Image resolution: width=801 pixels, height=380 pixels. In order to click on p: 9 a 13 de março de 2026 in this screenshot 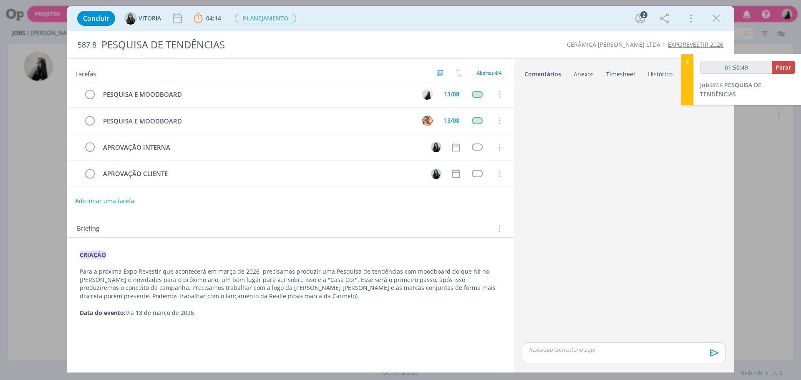, I will do `click(291, 313)`.